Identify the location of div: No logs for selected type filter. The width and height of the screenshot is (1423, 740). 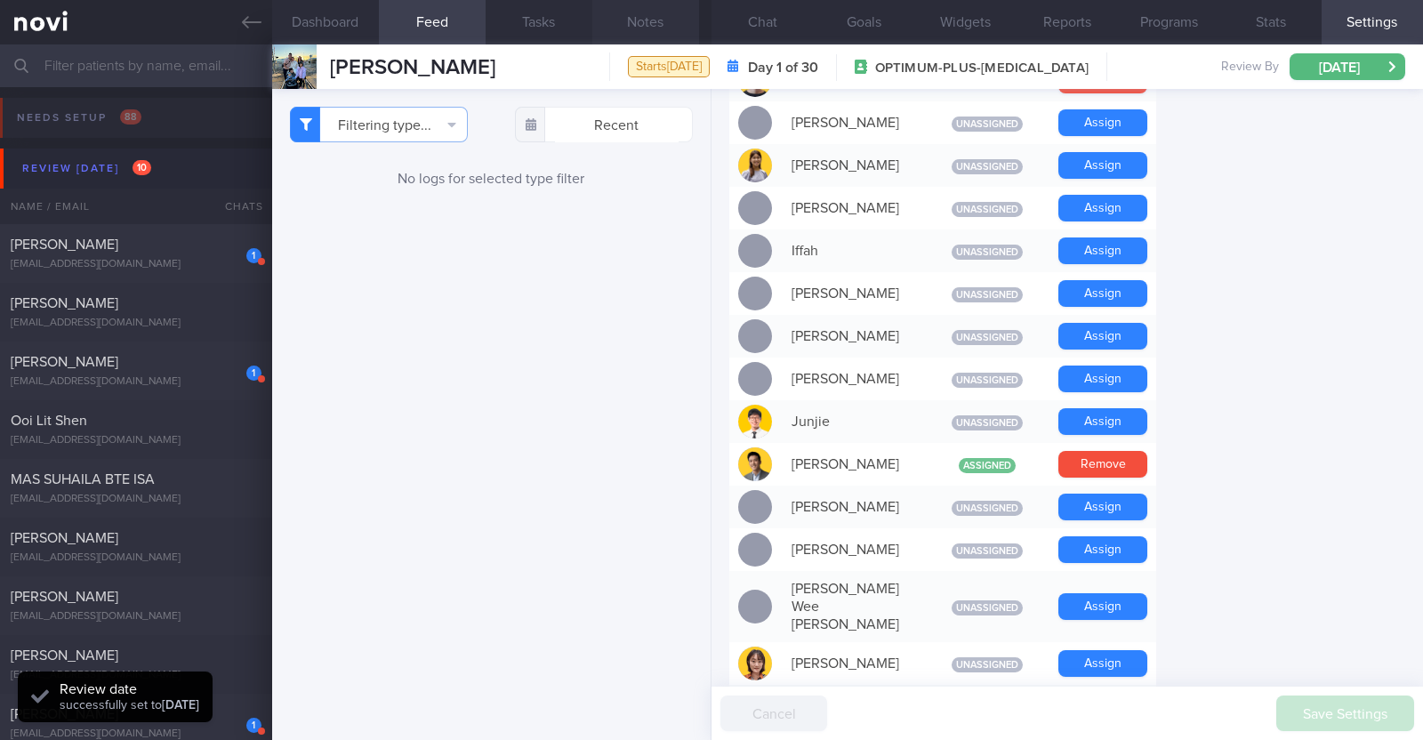
(491, 179).